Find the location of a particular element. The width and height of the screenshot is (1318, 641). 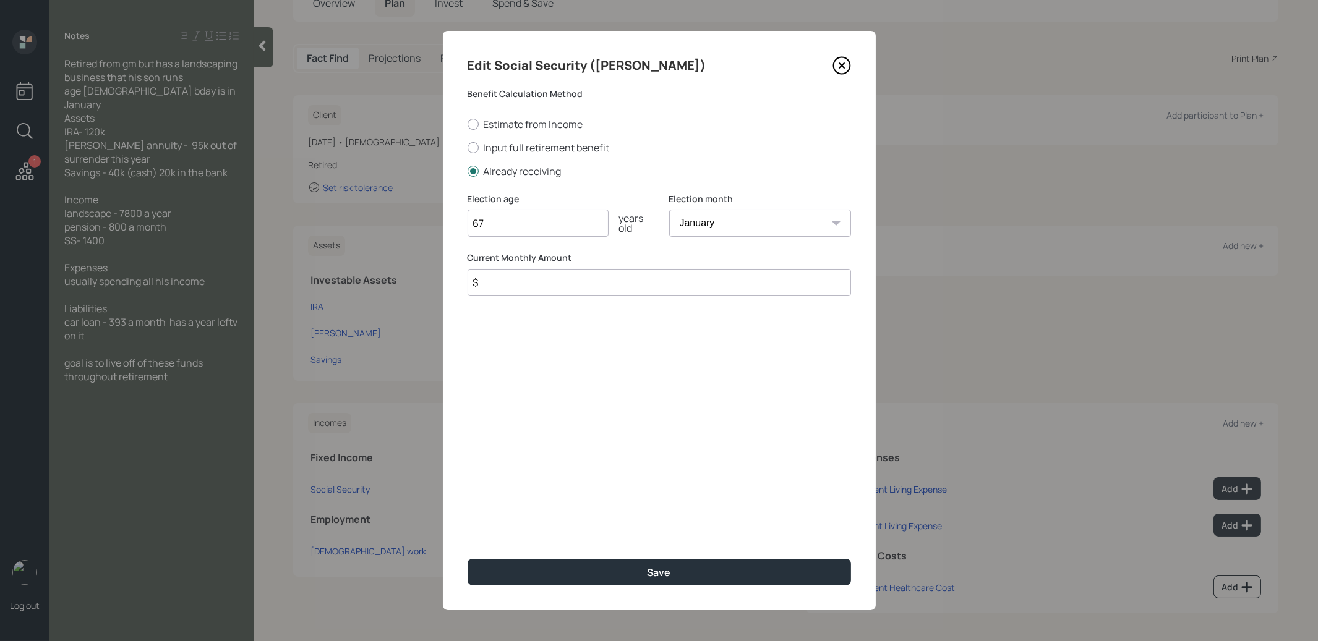

label: Election age is located at coordinates (558, 199).